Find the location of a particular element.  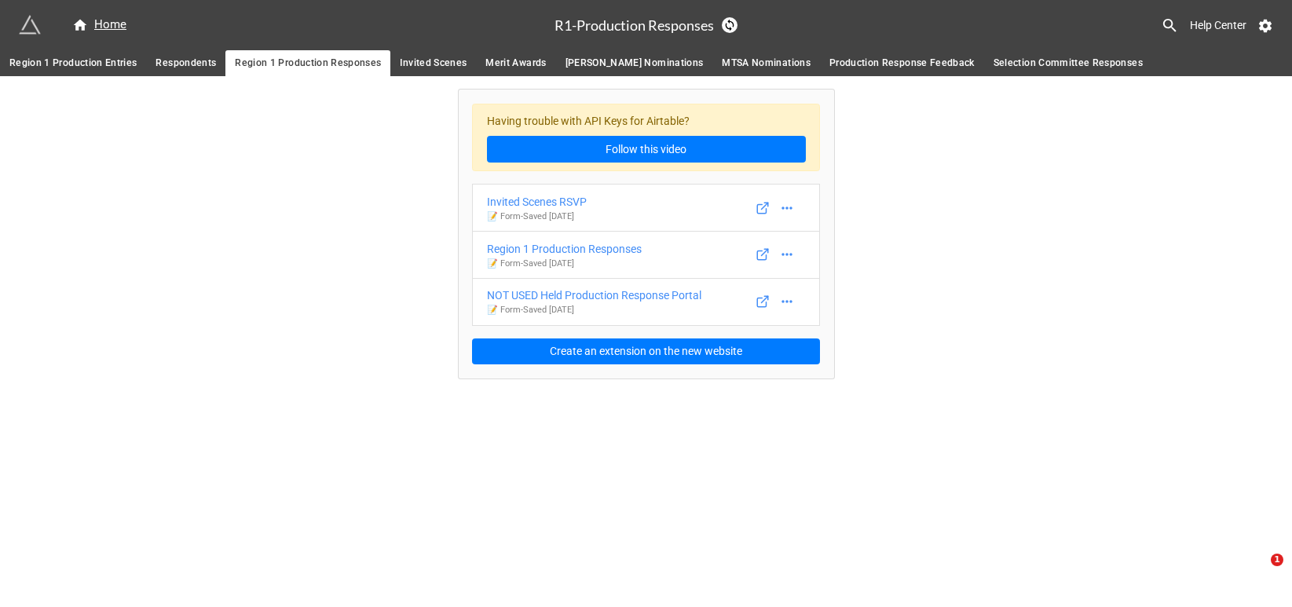

span: Merit Awards is located at coordinates (515, 63).